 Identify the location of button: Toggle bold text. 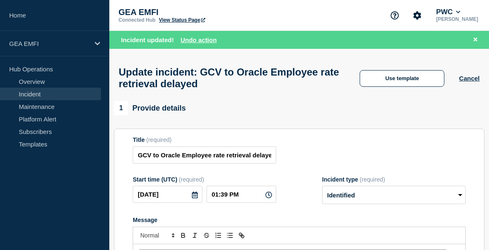
(183, 235).